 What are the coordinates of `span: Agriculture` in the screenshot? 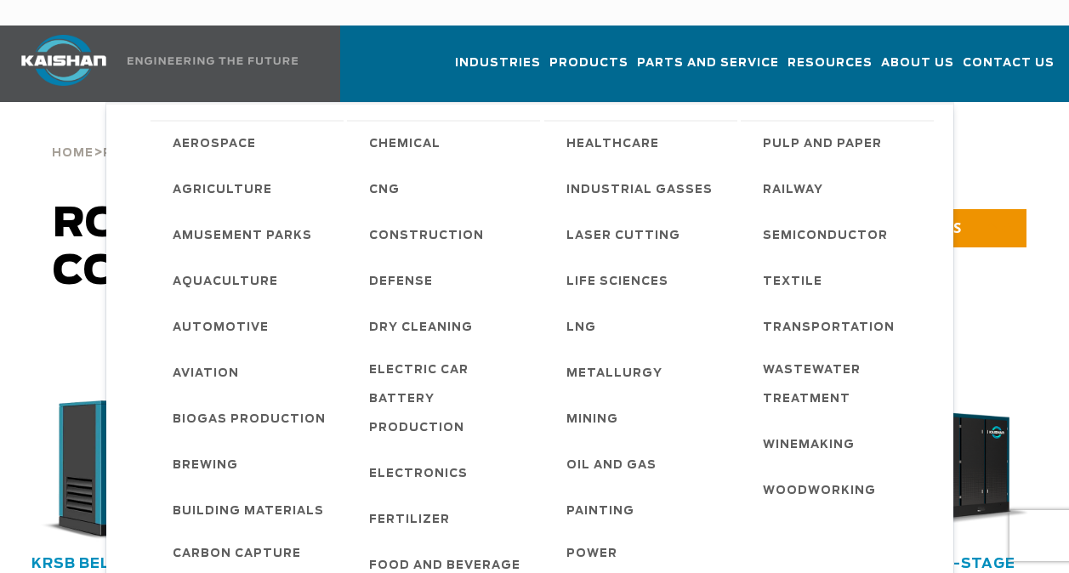 It's located at (222, 191).